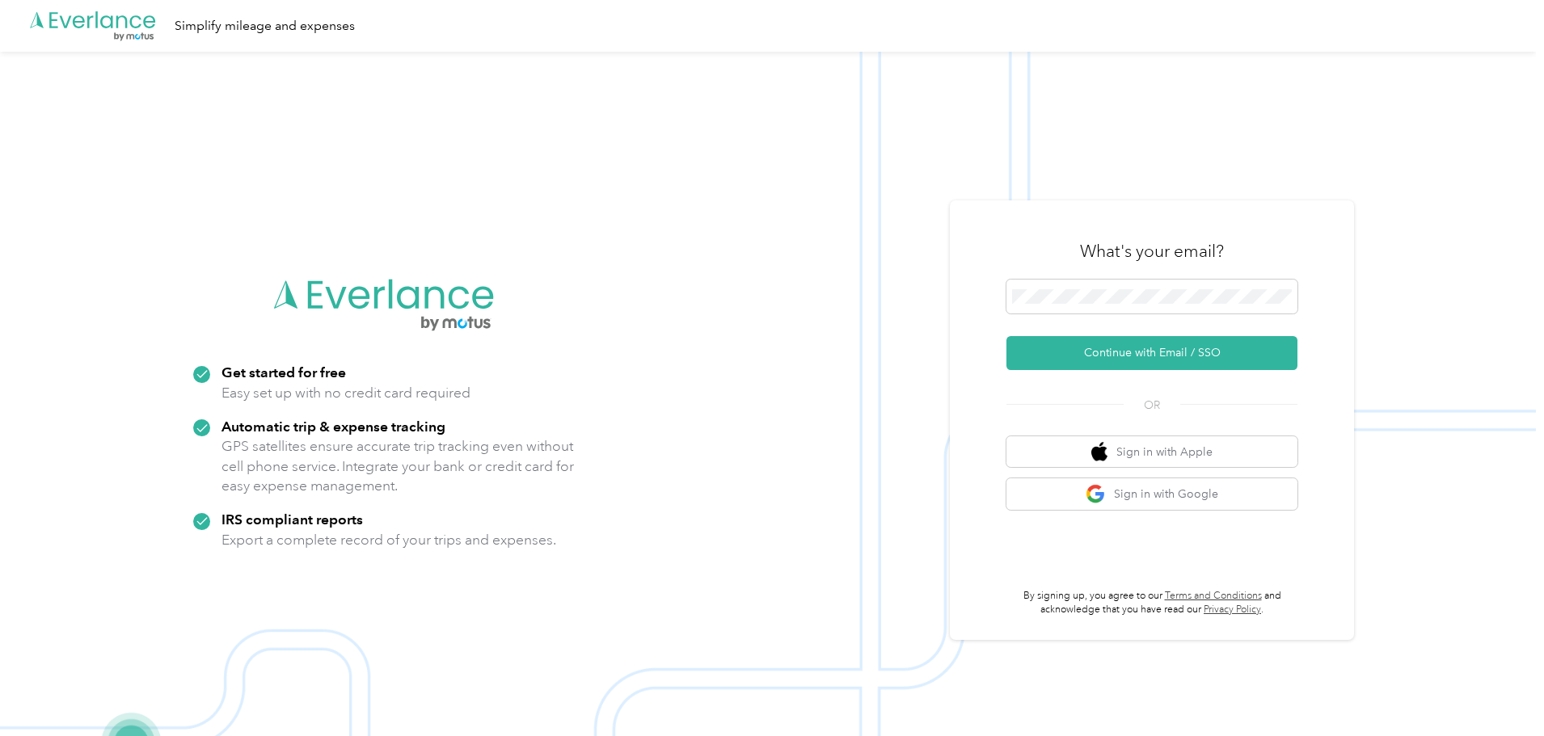 This screenshot has width=1544, height=736. I want to click on strong: IRS compliant reports, so click(292, 519).